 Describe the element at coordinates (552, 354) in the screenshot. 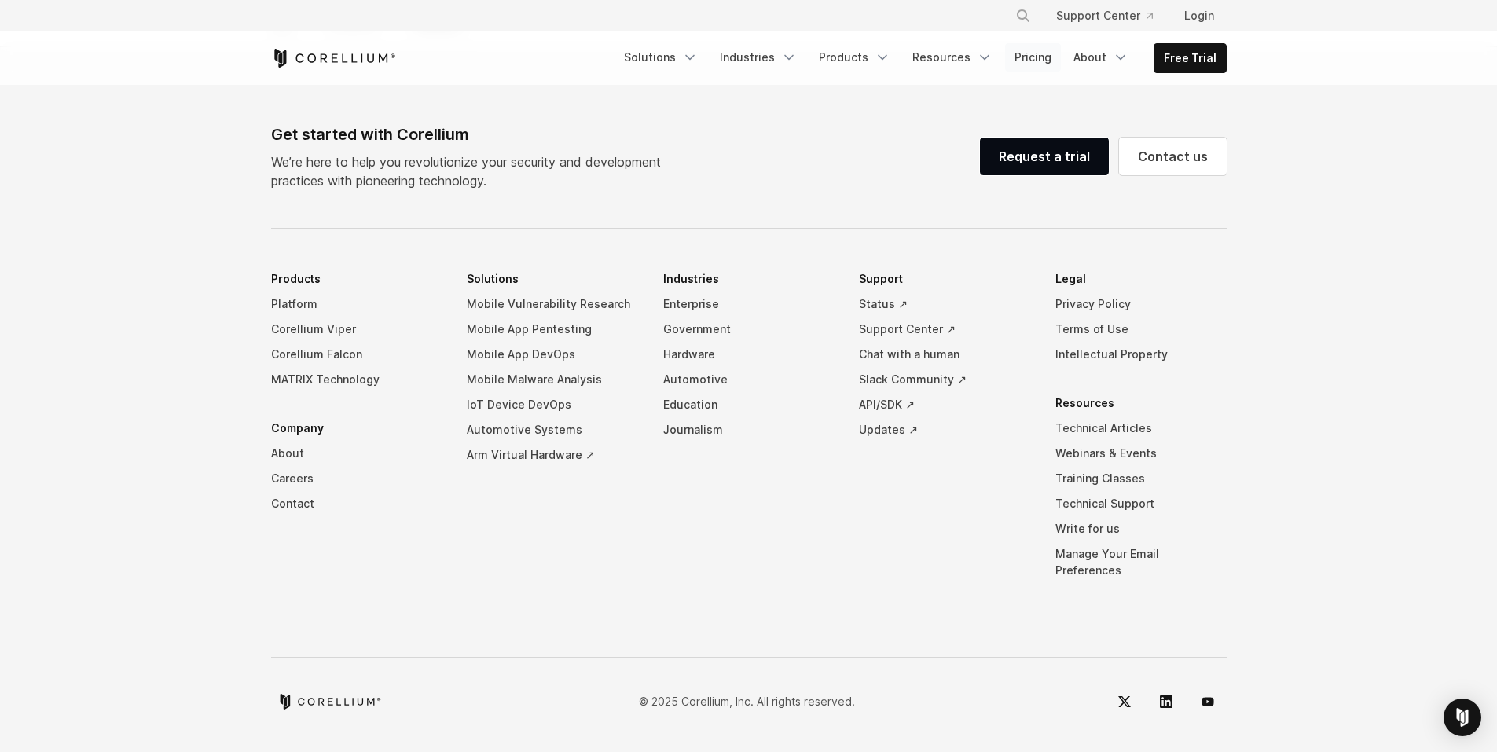

I see `a: Mobile App DevOps` at that location.